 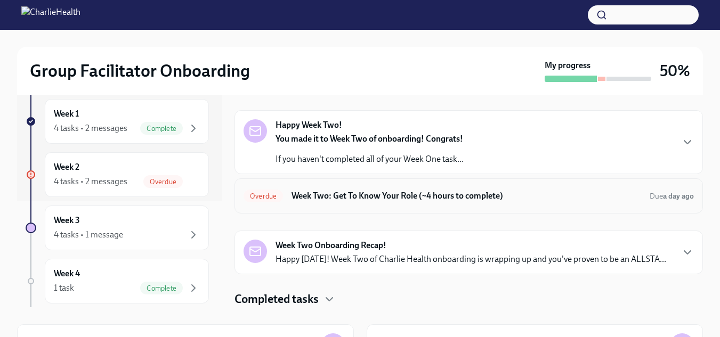 What do you see at coordinates (51, 15) in the screenshot?
I see `img: CharlieHealth` at bounding box center [51, 15].